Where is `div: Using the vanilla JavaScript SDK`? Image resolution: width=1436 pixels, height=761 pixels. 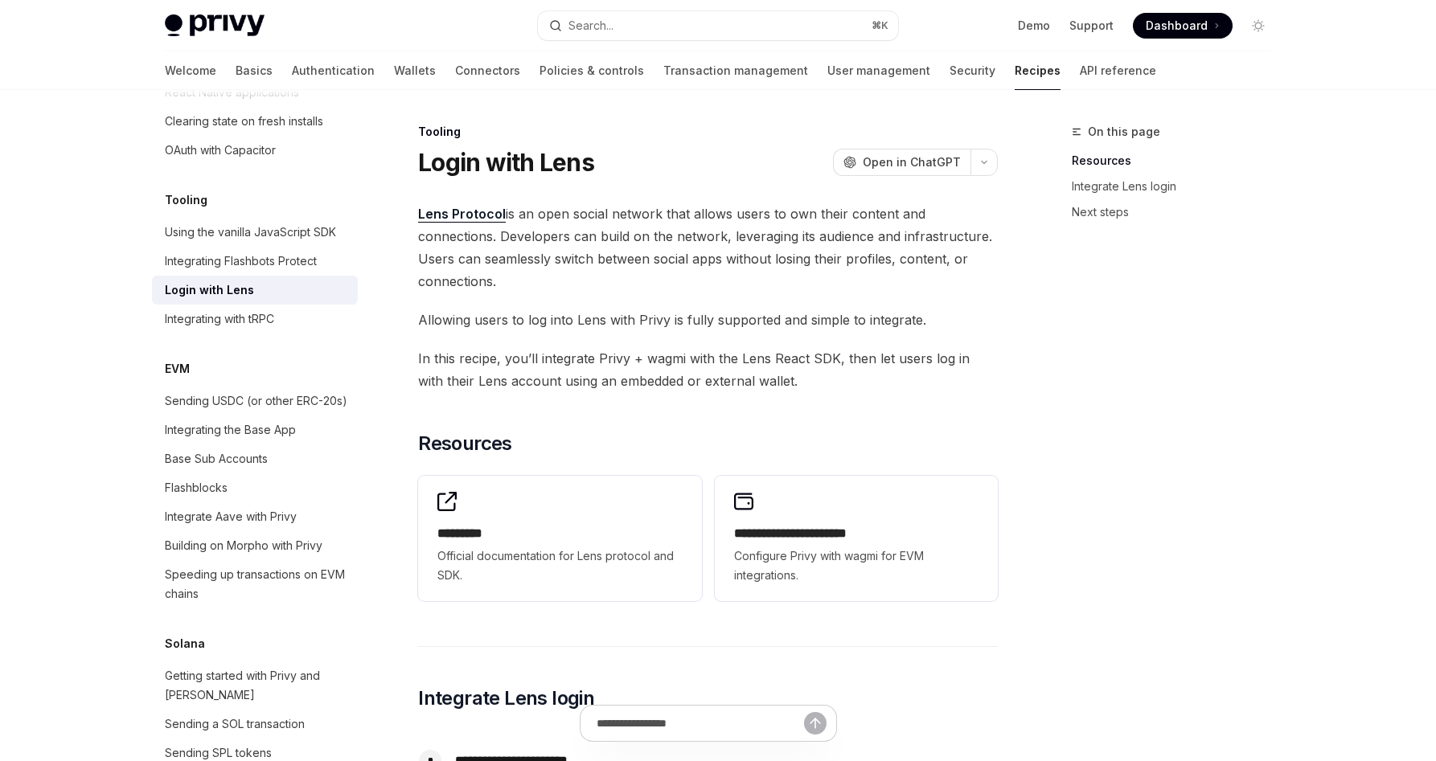 div: Using the vanilla JavaScript SDK is located at coordinates (250, 232).